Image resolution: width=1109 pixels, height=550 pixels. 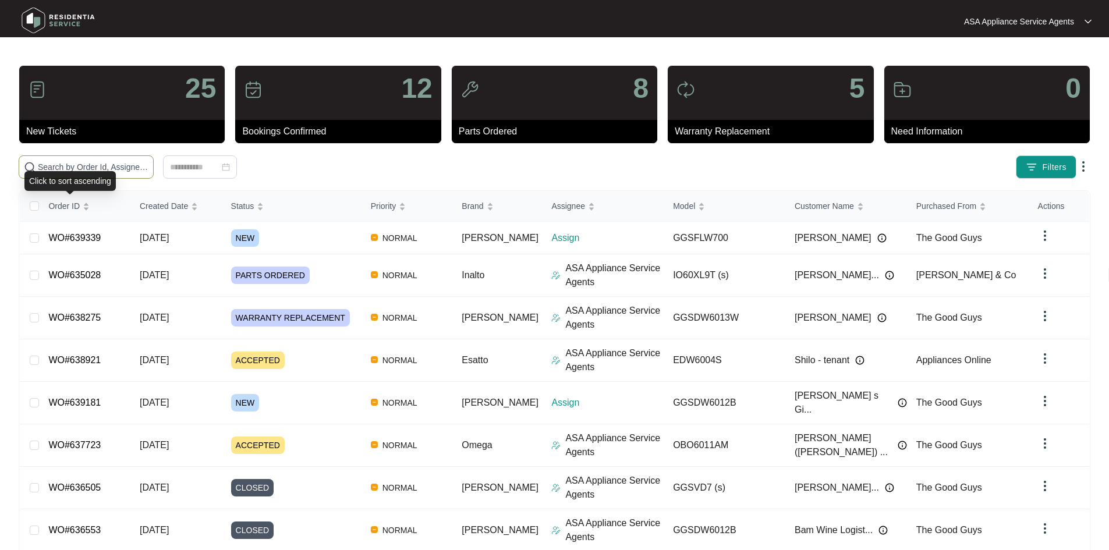 What do you see at coordinates (176, 206) in the screenshot?
I see `th: Created Date` at bounding box center [176, 206].